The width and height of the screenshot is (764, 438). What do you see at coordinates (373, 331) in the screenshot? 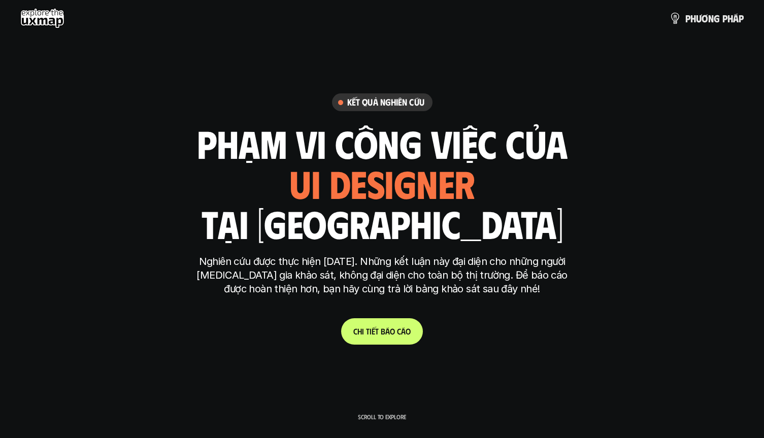
I see `span: ế` at bounding box center [373, 331].